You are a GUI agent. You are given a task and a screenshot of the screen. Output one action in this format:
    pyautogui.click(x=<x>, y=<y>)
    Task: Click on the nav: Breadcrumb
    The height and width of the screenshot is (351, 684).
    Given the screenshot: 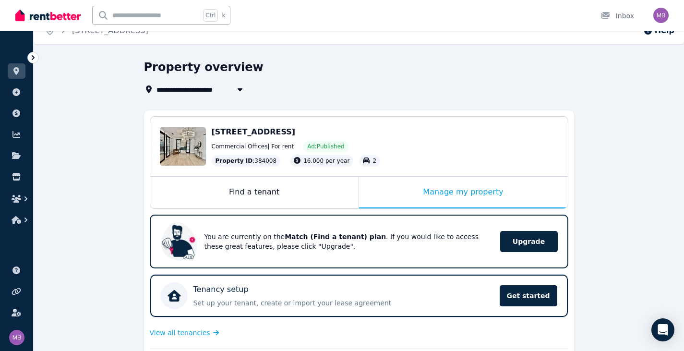 What is the action you would take?
    pyautogui.click(x=97, y=31)
    